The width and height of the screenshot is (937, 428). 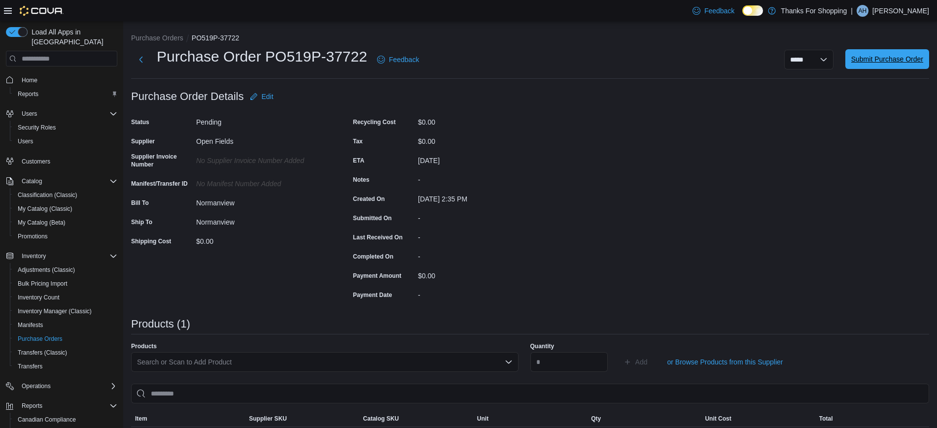 I want to click on label: Last Received On, so click(x=377, y=238).